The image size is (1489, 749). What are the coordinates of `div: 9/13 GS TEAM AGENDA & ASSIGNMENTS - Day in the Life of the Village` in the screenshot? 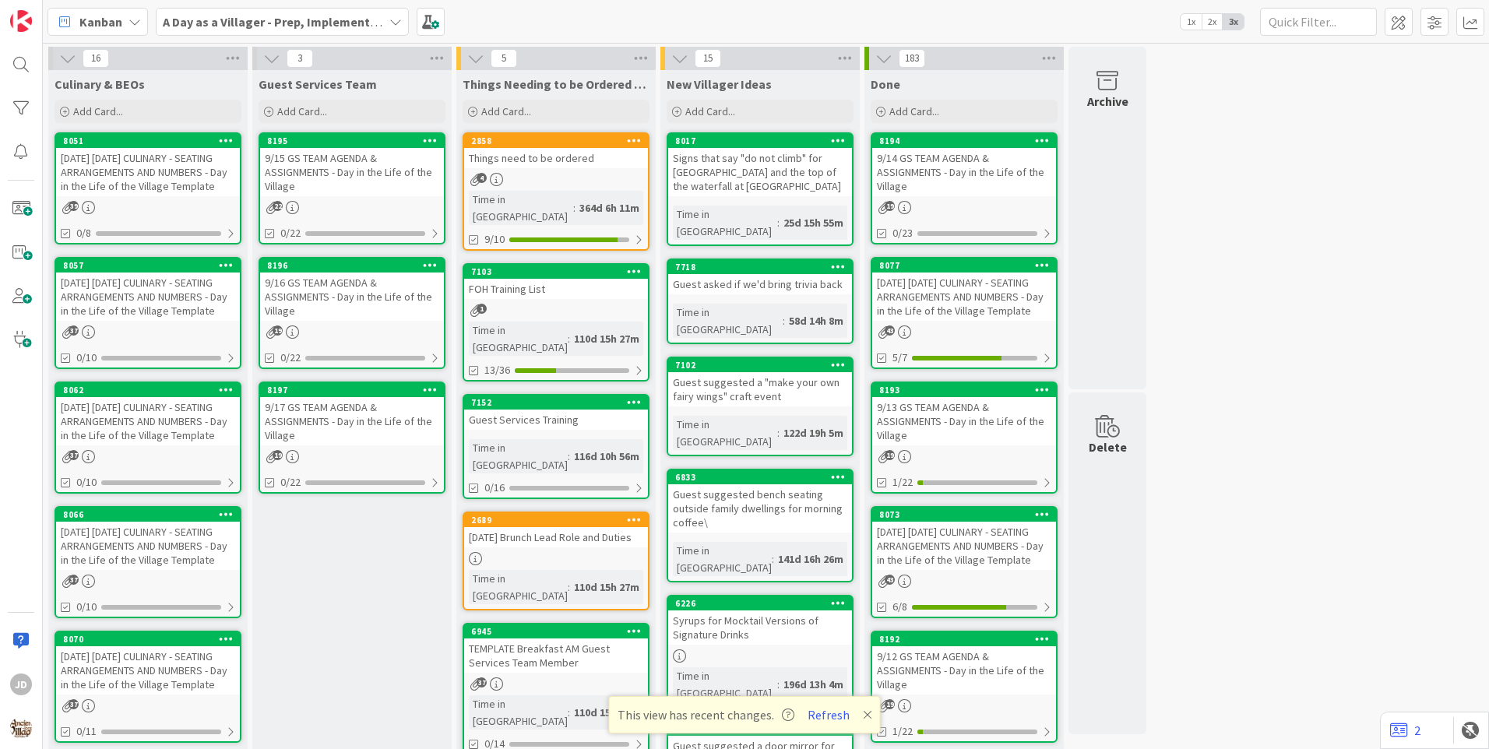 It's located at (964, 421).